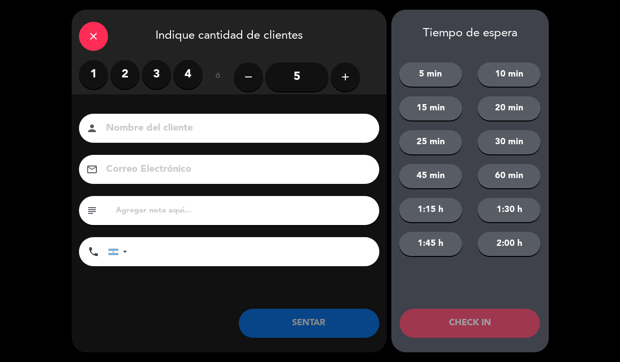 The width and height of the screenshot is (620, 362). What do you see at coordinates (94, 252) in the screenshot?
I see `i: phone` at bounding box center [94, 252].